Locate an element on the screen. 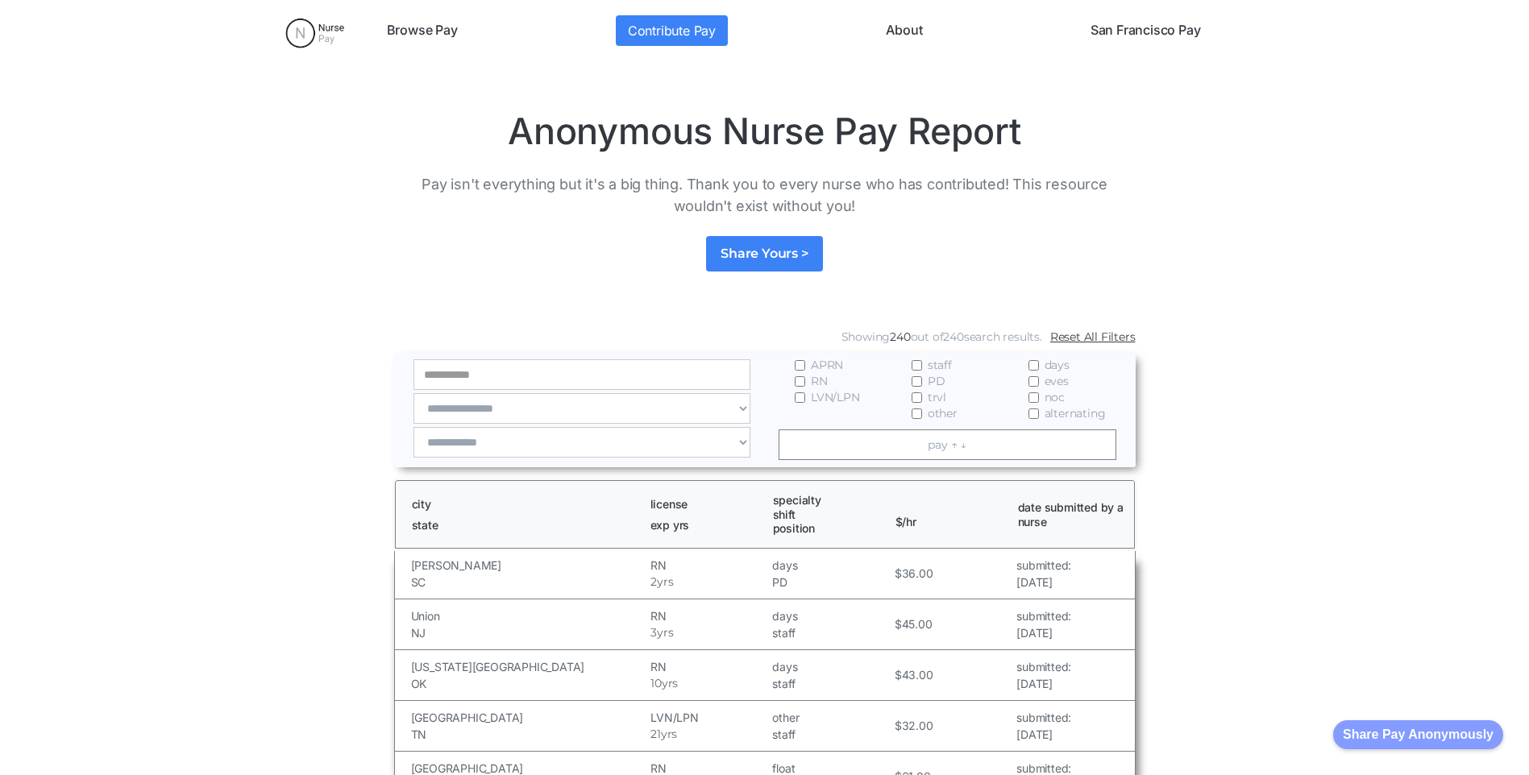 The width and height of the screenshot is (1529, 775). h5: OK is located at coordinates (529, 683).